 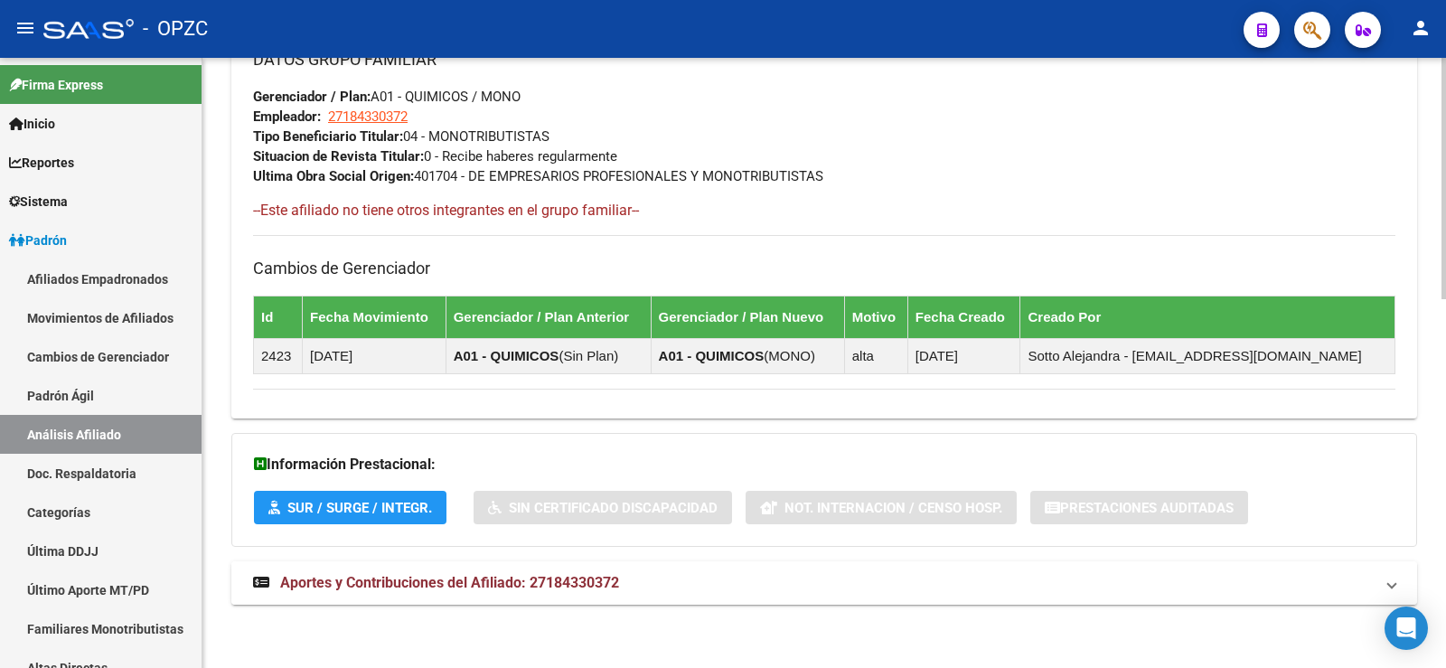 What do you see at coordinates (374, 316) in the screenshot?
I see `th: Fecha Movimiento` at bounding box center [374, 316].